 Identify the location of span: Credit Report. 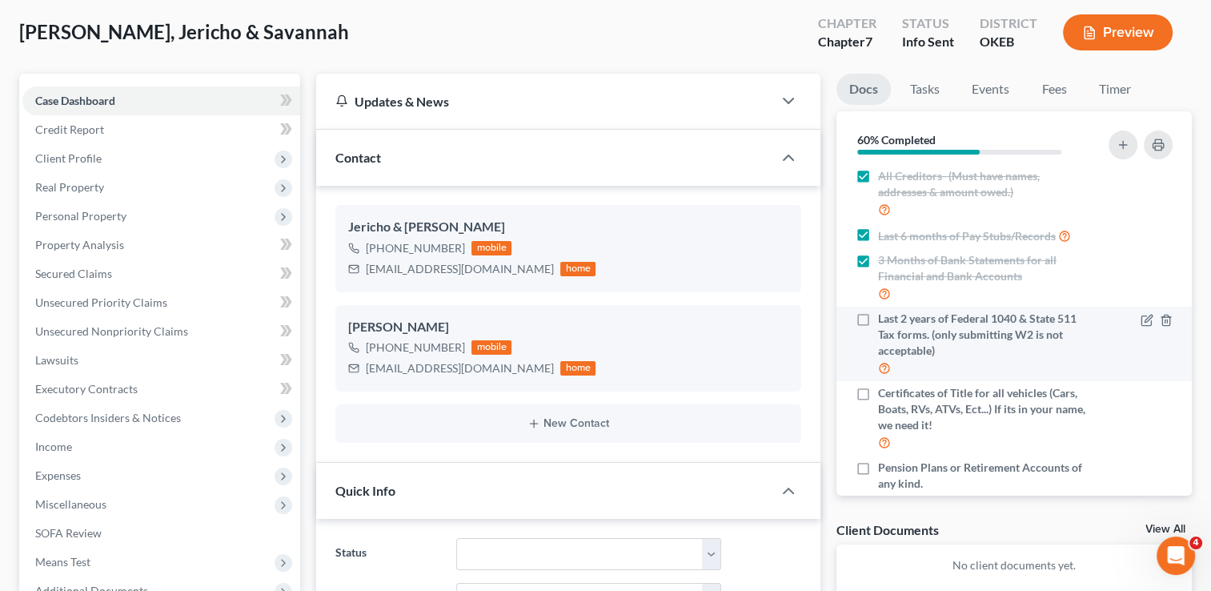
(70, 129).